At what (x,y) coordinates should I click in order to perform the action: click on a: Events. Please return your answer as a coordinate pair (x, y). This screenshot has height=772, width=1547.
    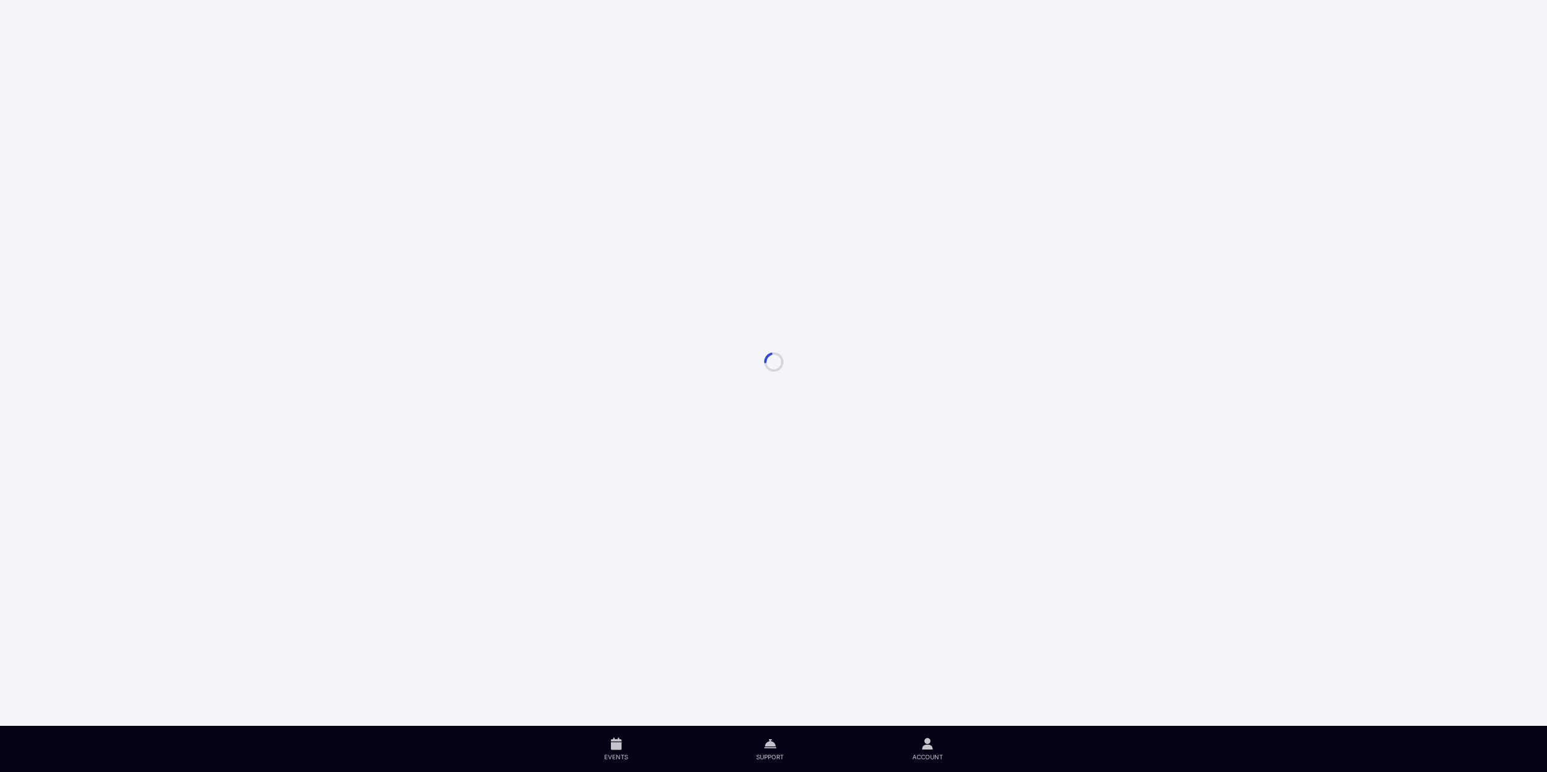
    Looking at the image, I should click on (616, 749).